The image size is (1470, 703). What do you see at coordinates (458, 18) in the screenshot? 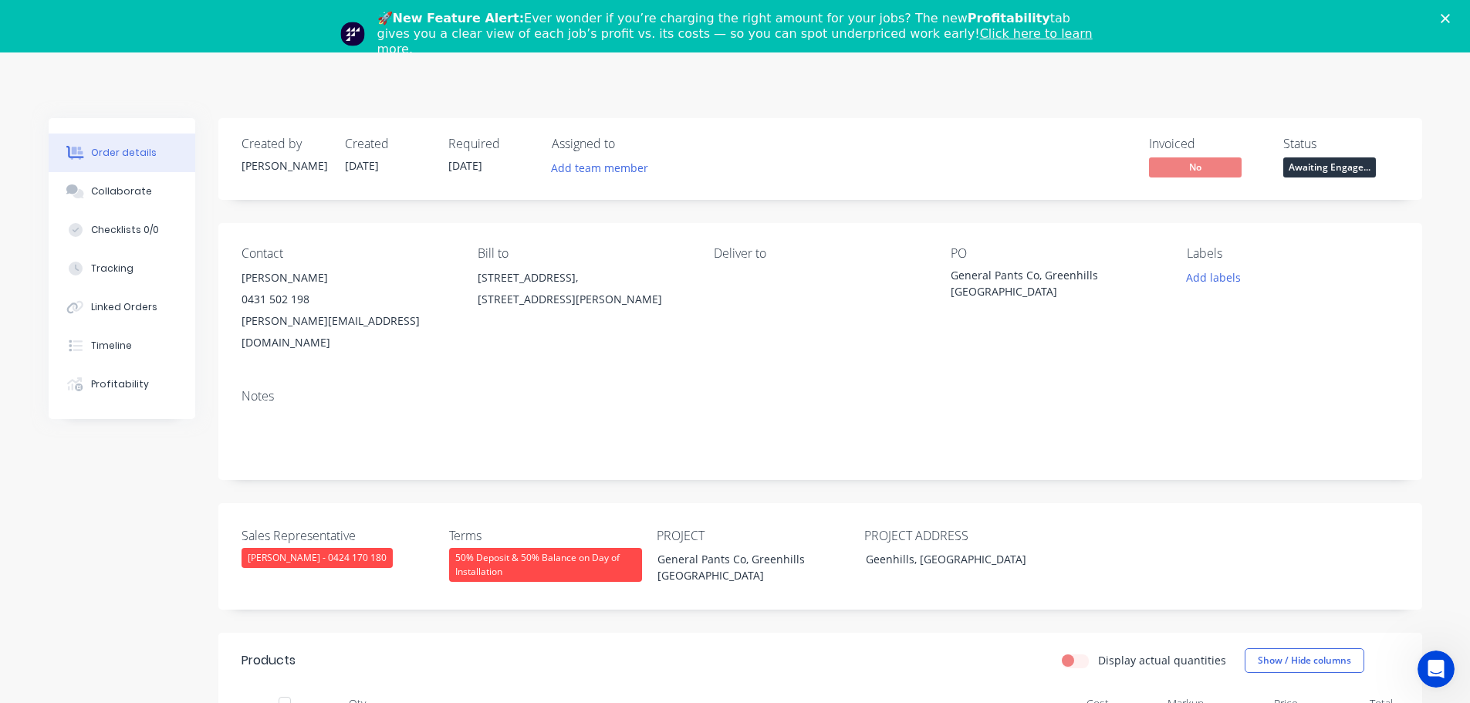
I see `b: New Feature Alert:` at bounding box center [458, 18].